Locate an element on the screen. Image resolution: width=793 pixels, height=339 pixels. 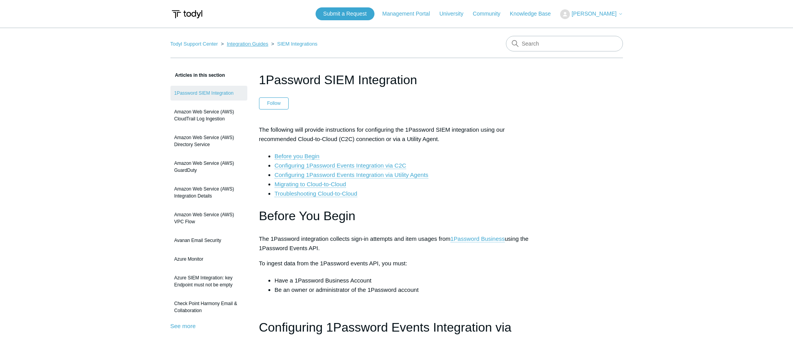
a: 1Password Business is located at coordinates (478, 239).